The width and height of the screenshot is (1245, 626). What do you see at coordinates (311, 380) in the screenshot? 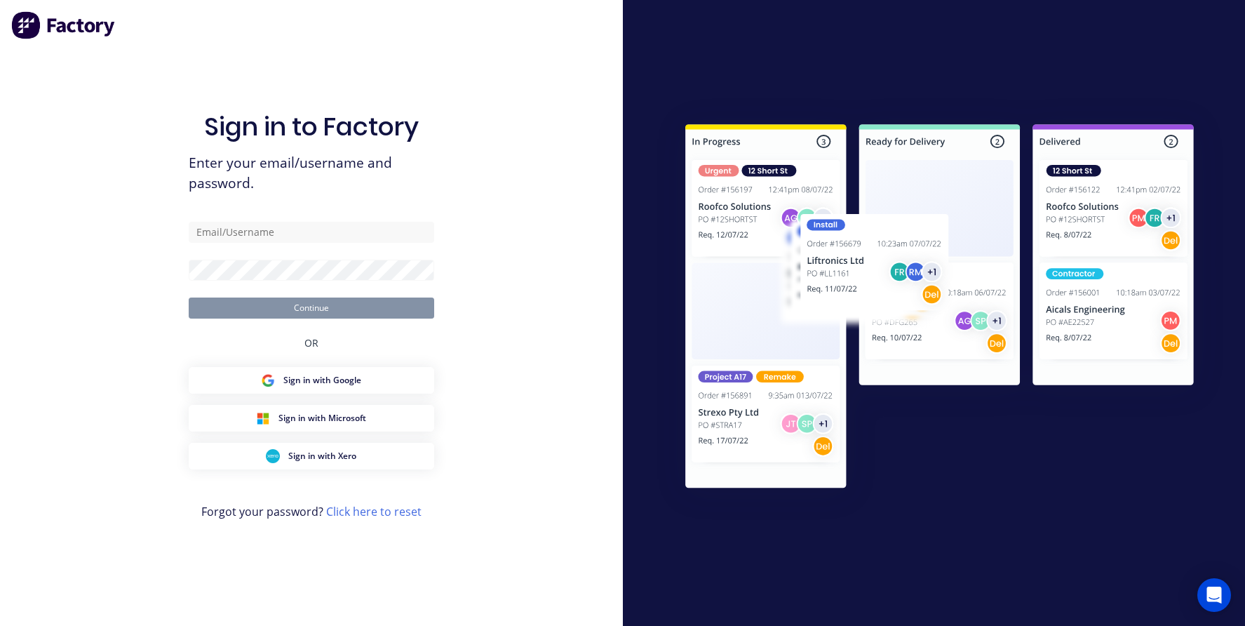
I see `button: Google Sign inSign in with Google` at bounding box center [311, 380].